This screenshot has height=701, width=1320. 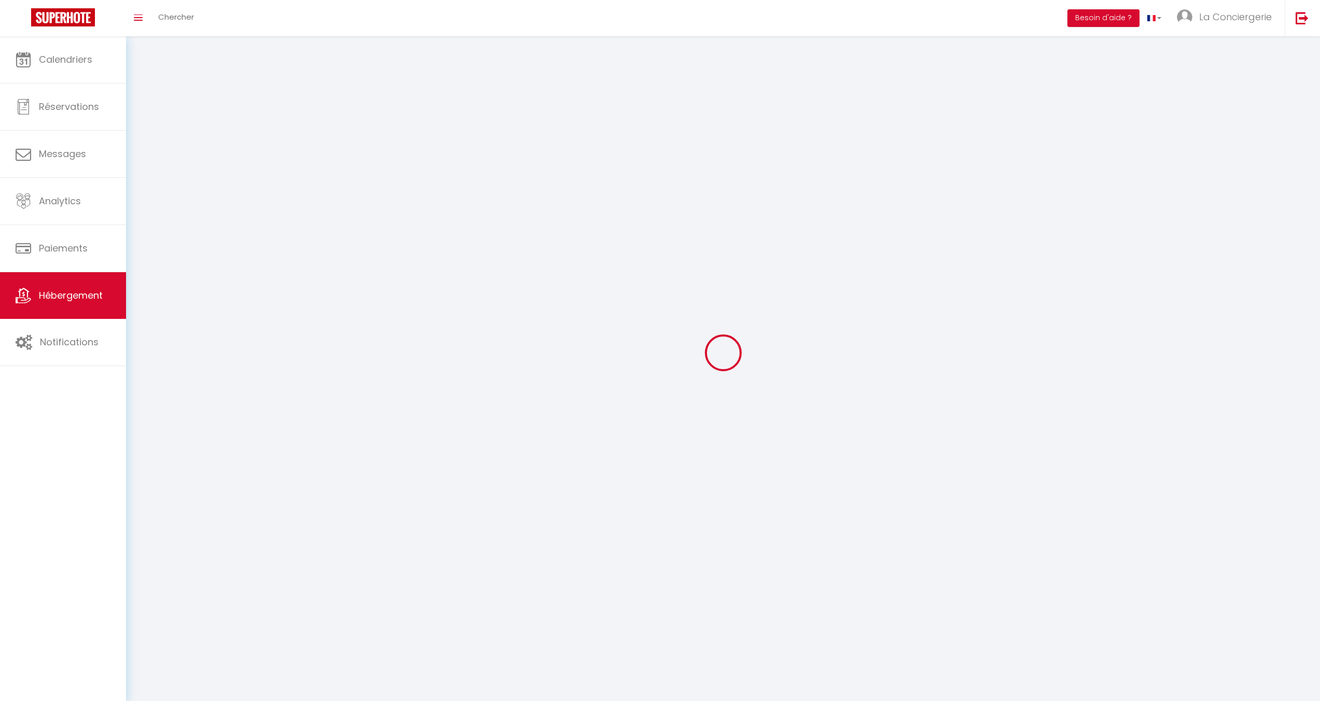 What do you see at coordinates (176, 17) in the screenshot?
I see `span: Chercher` at bounding box center [176, 17].